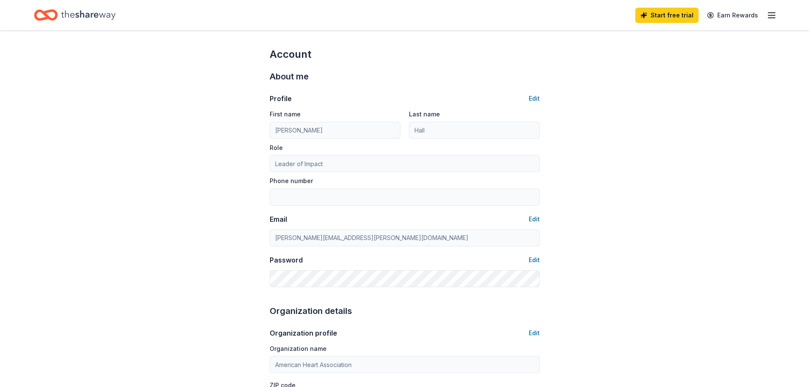 The width and height of the screenshot is (809, 387). What do you see at coordinates (281, 98) in the screenshot?
I see `div: Profile` at bounding box center [281, 98].